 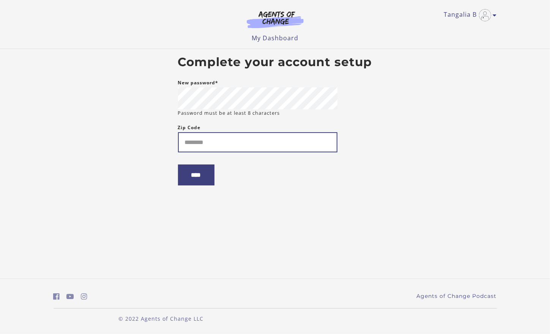 I want to click on label: New password*, so click(x=198, y=83).